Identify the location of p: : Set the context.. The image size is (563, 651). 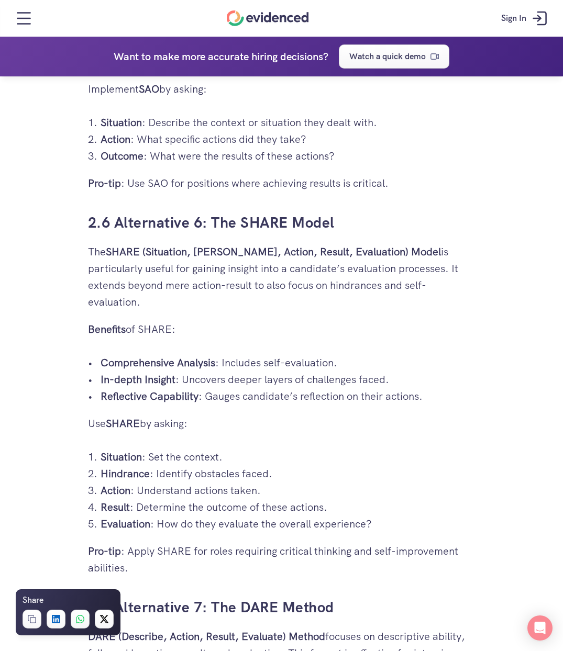
(288, 457).